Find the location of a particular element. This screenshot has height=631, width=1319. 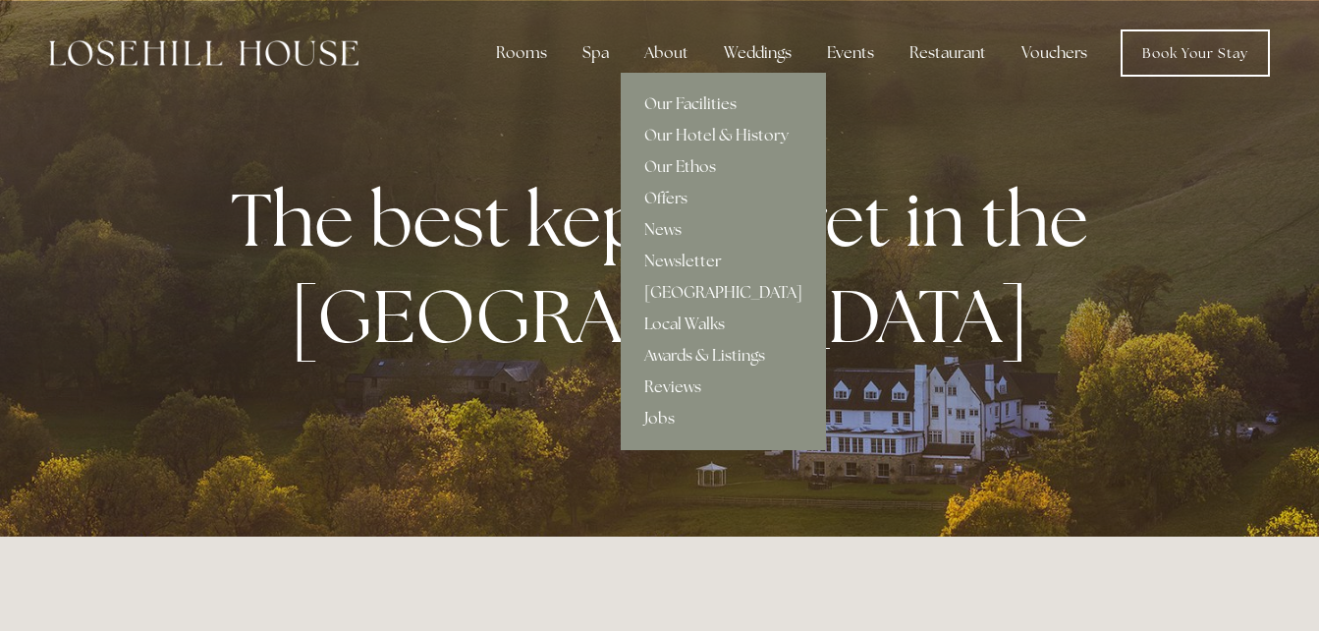

a: Offers is located at coordinates (723, 198).